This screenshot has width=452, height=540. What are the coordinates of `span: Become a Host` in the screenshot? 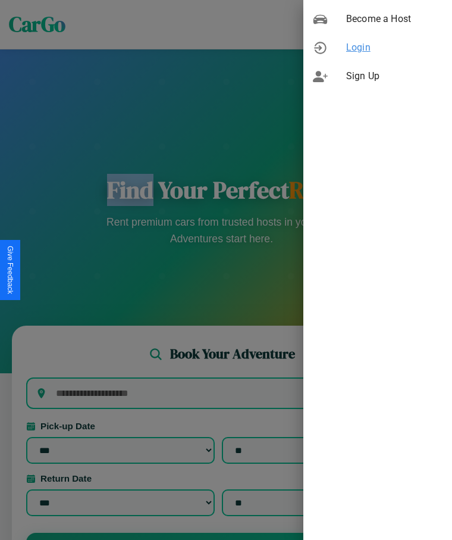 It's located at (395, 19).